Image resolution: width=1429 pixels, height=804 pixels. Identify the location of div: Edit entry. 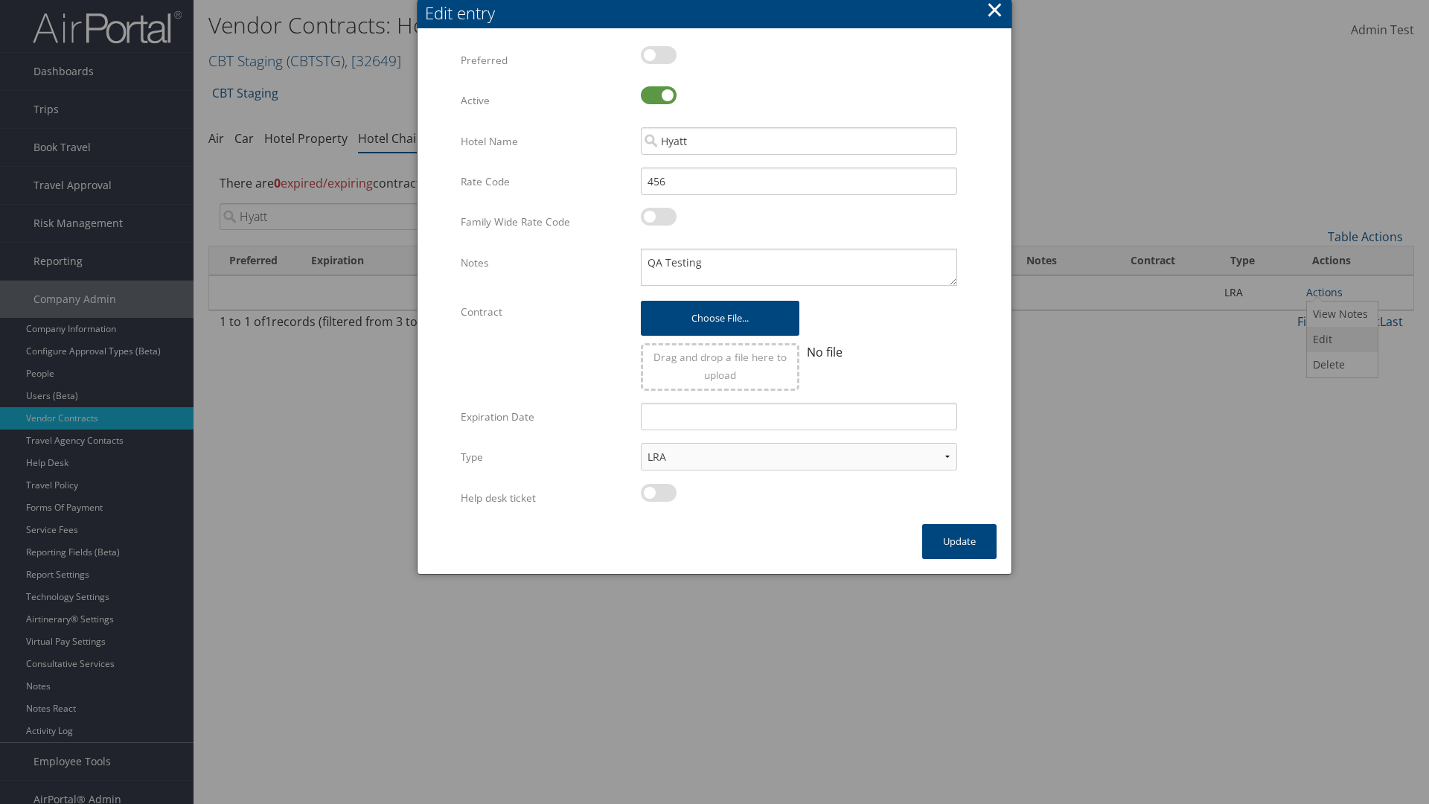
(718, 13).